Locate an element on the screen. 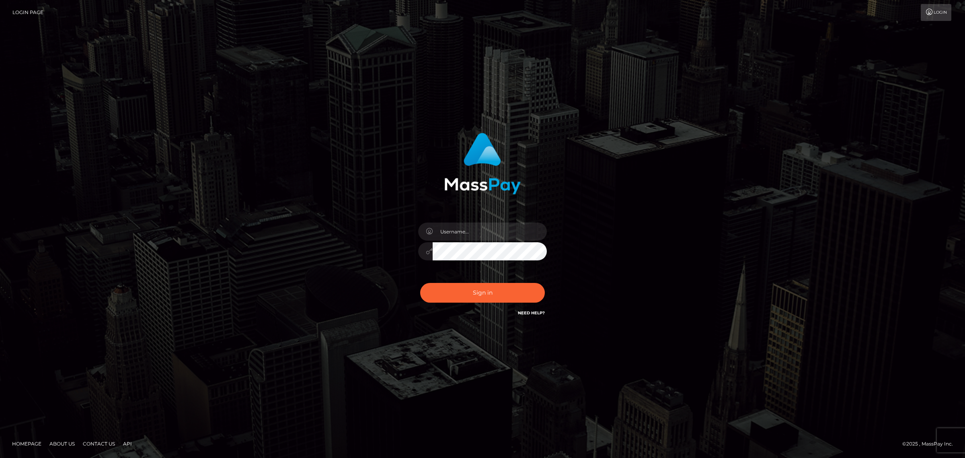 Image resolution: width=965 pixels, height=458 pixels. a: About Us is located at coordinates (62, 443).